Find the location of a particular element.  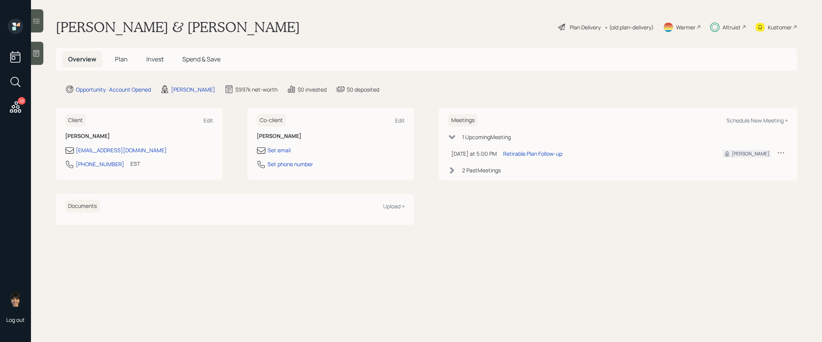

div: Opportunity · Account Opened is located at coordinates (113, 89).